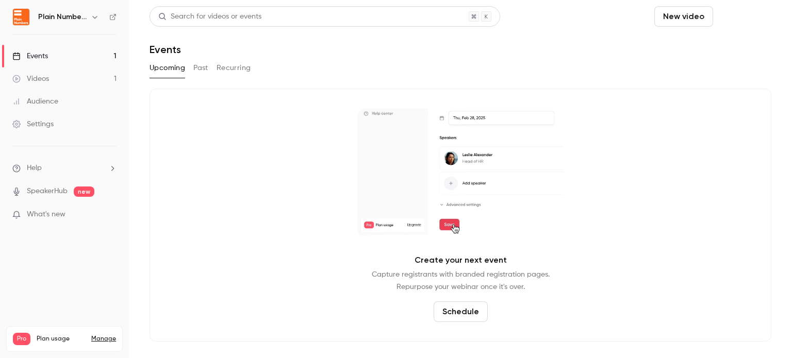 This screenshot has height=358, width=792. What do you see at coordinates (62, 17) in the screenshot?
I see `h6: Plain Numbers` at bounding box center [62, 17].